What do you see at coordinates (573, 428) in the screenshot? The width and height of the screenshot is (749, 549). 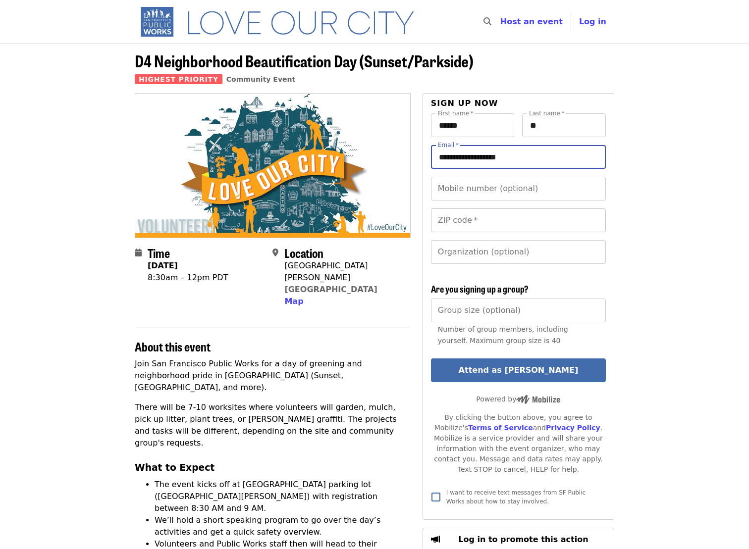 I see `a: Privacy Policy` at bounding box center [573, 428].